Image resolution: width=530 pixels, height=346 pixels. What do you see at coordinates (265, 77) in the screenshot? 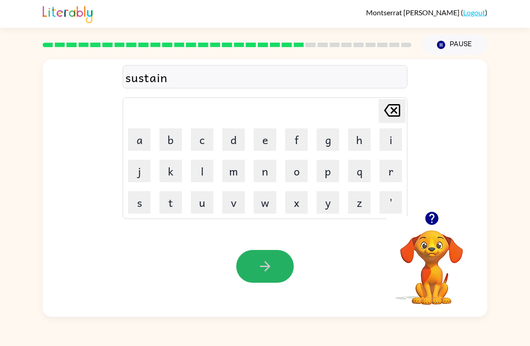
I see `div: sustain` at bounding box center [265, 77].